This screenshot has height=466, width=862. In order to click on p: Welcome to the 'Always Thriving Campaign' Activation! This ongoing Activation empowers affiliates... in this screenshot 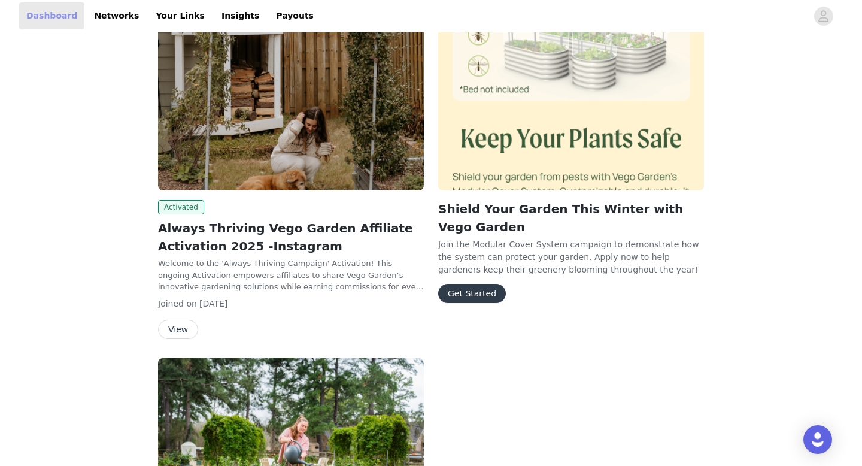, I will do `click(291, 275)`.